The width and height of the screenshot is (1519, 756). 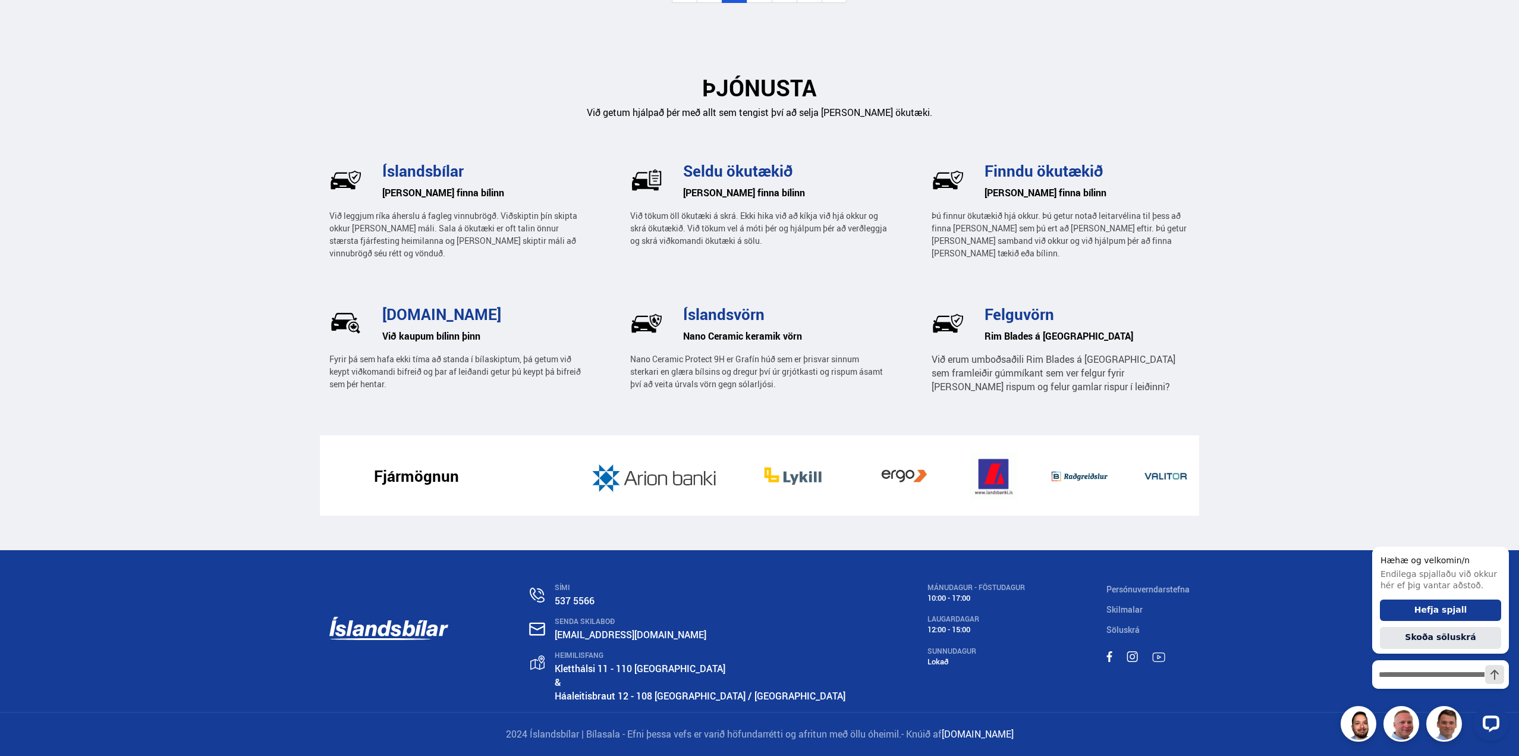 I want to click on img: U-P77hVsr2UxK2Mi.svg, so click(x=646, y=180).